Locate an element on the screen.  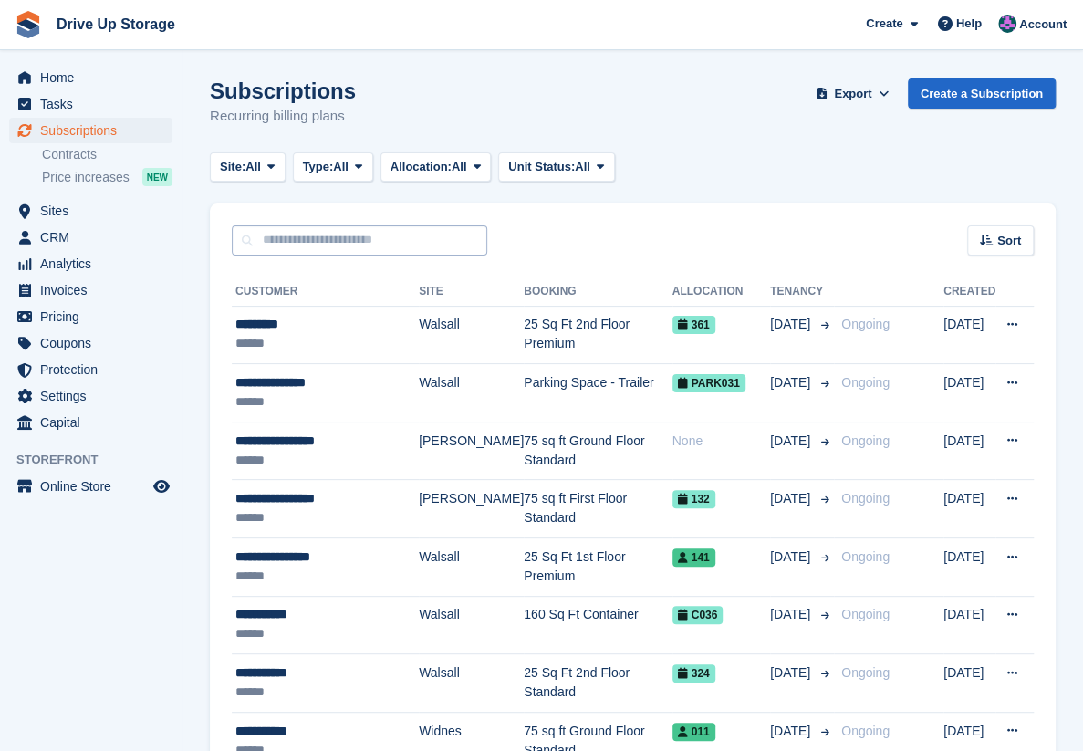
th: Allocation is located at coordinates (721, 292).